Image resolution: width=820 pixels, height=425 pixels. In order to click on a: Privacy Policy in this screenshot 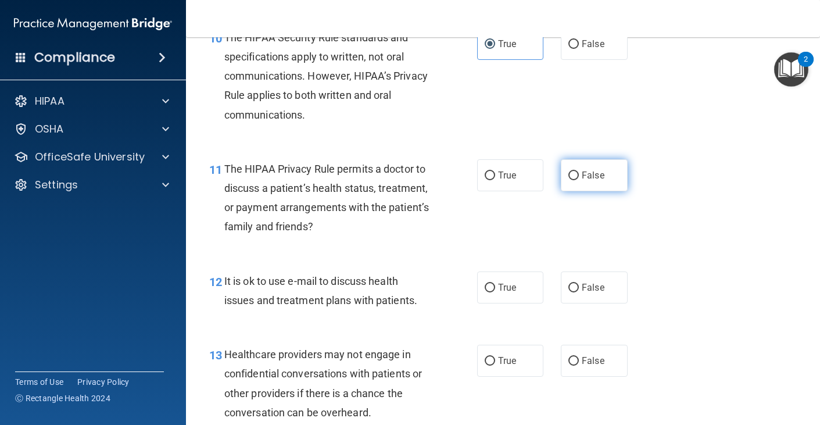, I will do `click(103, 382)`.